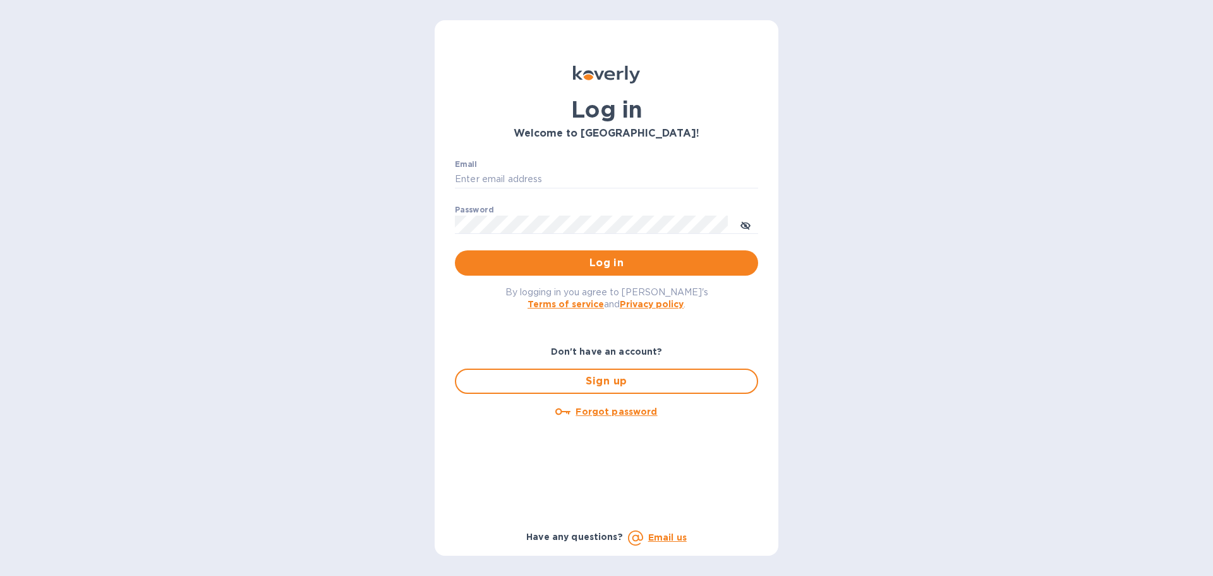 The width and height of the screenshot is (1213, 576). I want to click on label: Password, so click(474, 210).